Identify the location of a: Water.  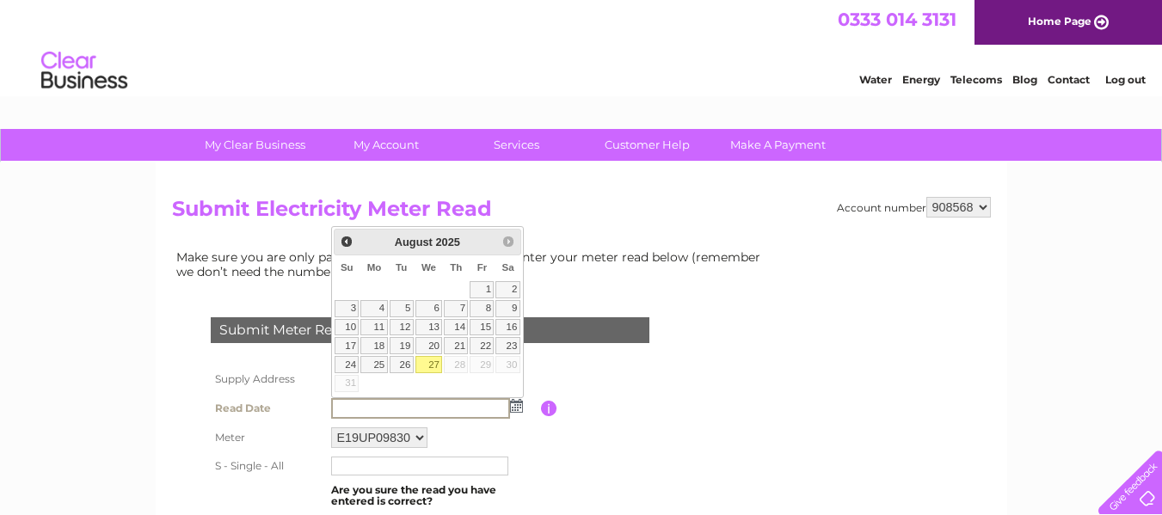
(875, 79).